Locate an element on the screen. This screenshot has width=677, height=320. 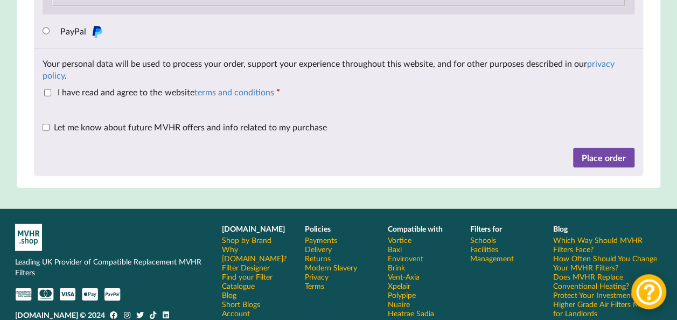
a: Heatrae Sadia is located at coordinates (410, 313).